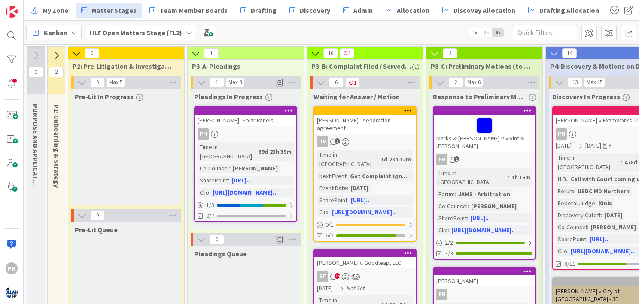 The height and width of the screenshot is (304, 639). I want to click on span: Pleadings In Progress, so click(229, 97).